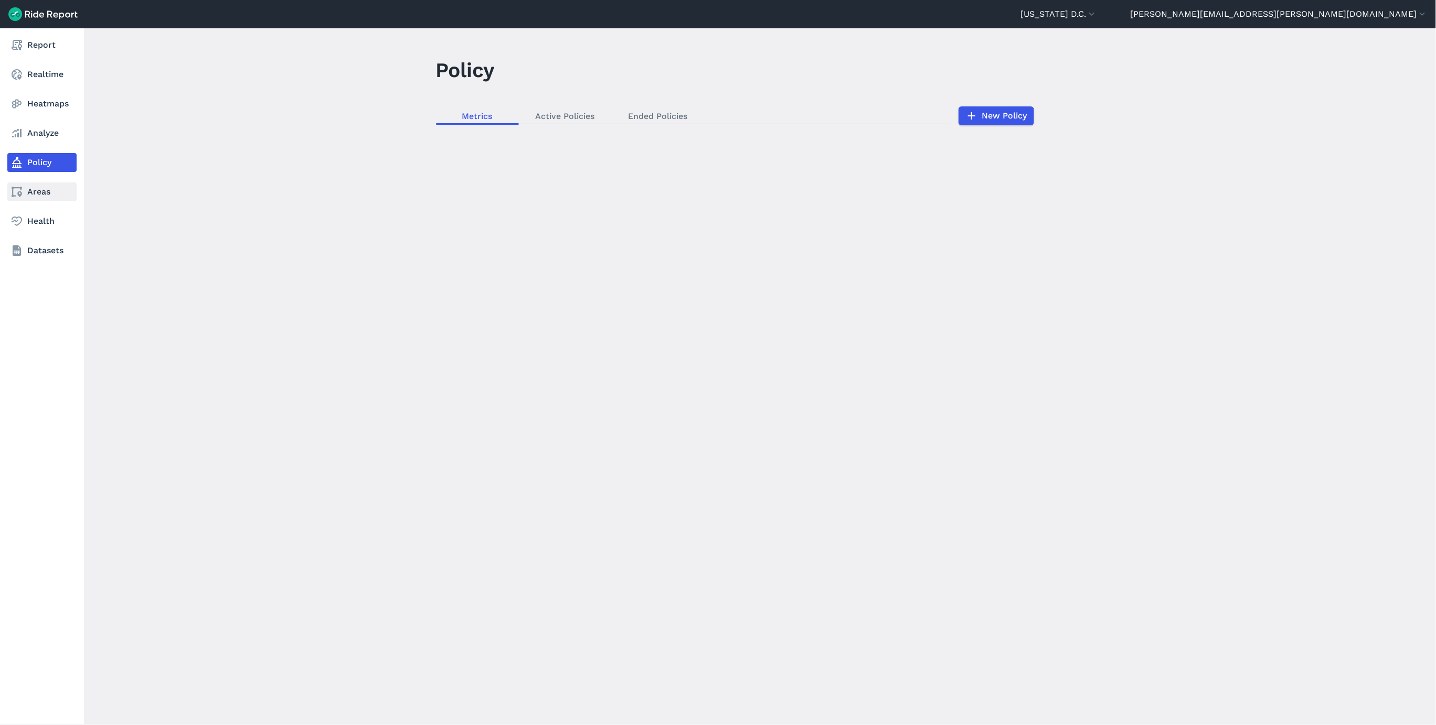 The width and height of the screenshot is (1436, 725). Describe the element at coordinates (43, 14) in the screenshot. I see `img: Ride Report` at that location.